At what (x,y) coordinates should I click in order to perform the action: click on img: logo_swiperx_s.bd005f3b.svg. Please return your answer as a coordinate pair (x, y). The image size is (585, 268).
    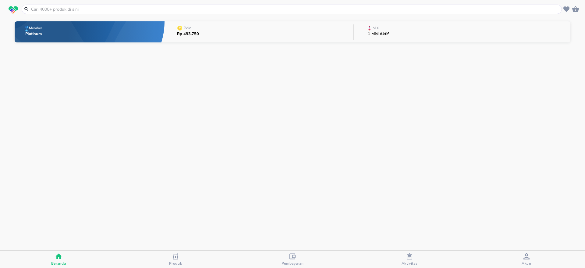
    Looking at the image, I should click on (13, 10).